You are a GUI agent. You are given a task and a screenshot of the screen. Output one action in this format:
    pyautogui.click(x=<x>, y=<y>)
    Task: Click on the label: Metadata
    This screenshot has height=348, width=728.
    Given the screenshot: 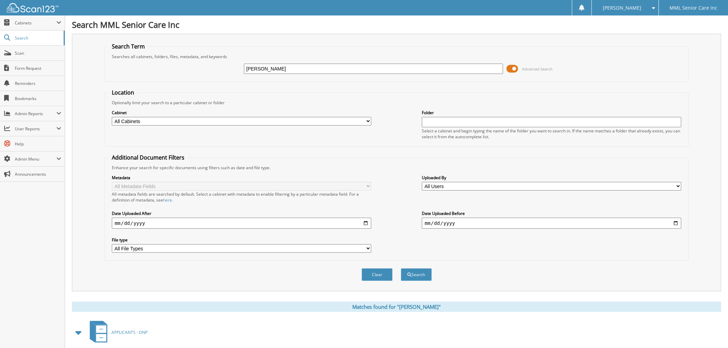 What is the action you would take?
    pyautogui.click(x=241, y=178)
    